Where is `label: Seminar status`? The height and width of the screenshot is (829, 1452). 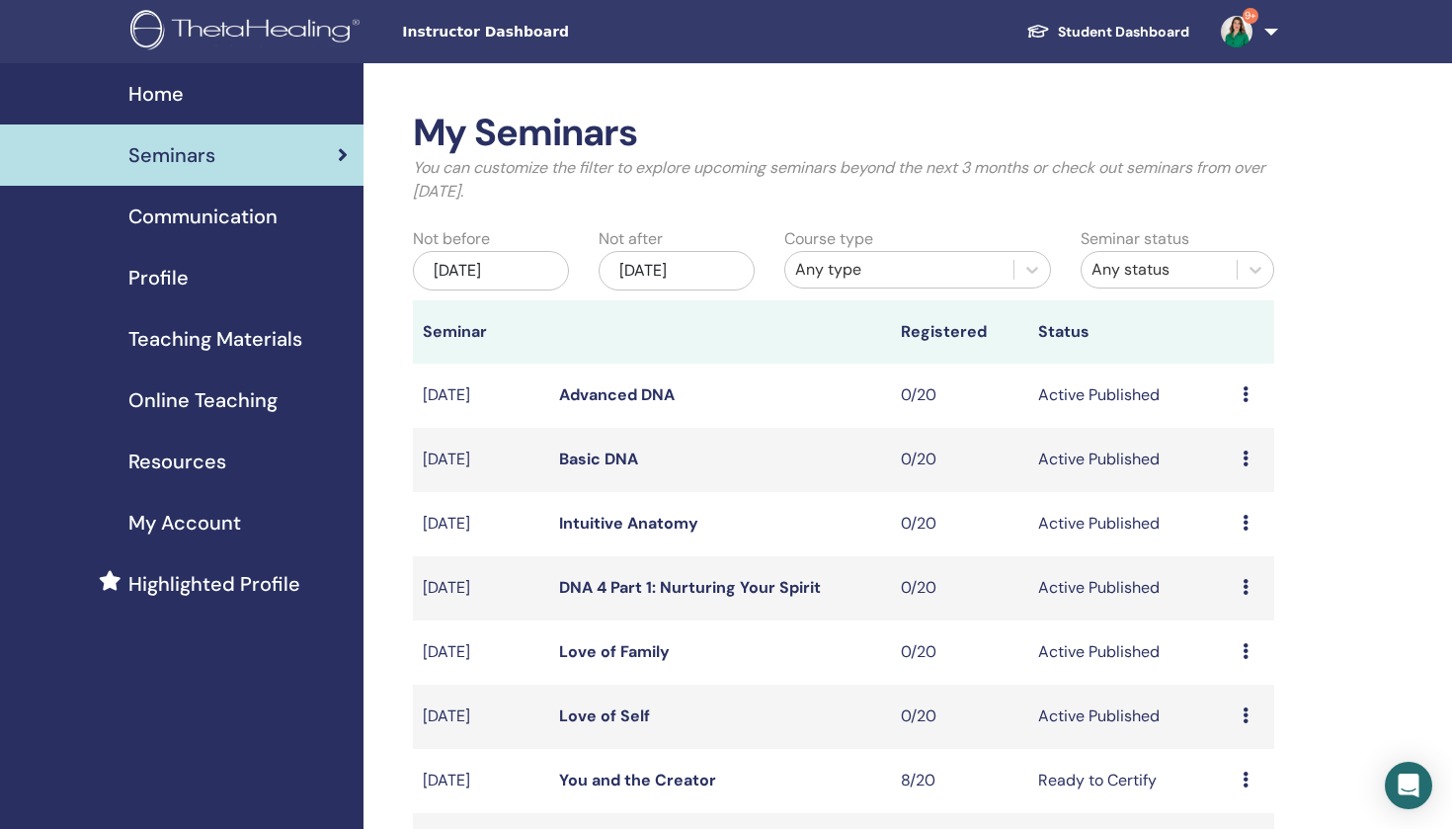
label: Seminar status is located at coordinates (1135, 239).